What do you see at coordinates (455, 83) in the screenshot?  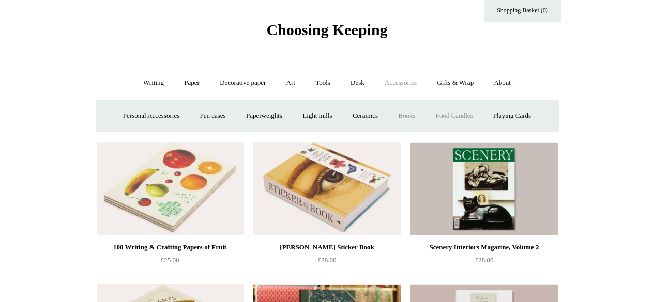 I see `a: Gifts & Wrap` at bounding box center [455, 83].